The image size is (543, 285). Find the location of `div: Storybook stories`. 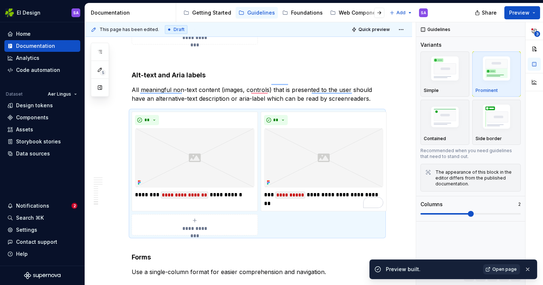

div: Storybook stories is located at coordinates (38, 141).